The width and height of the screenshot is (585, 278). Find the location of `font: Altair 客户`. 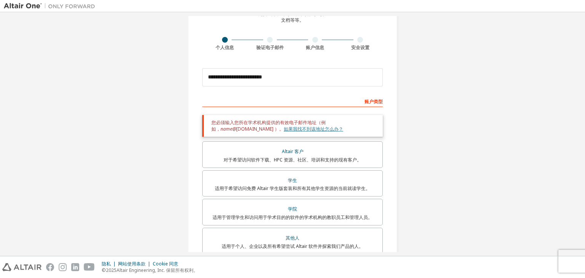

font: Altair 客户 is located at coordinates (293, 151).